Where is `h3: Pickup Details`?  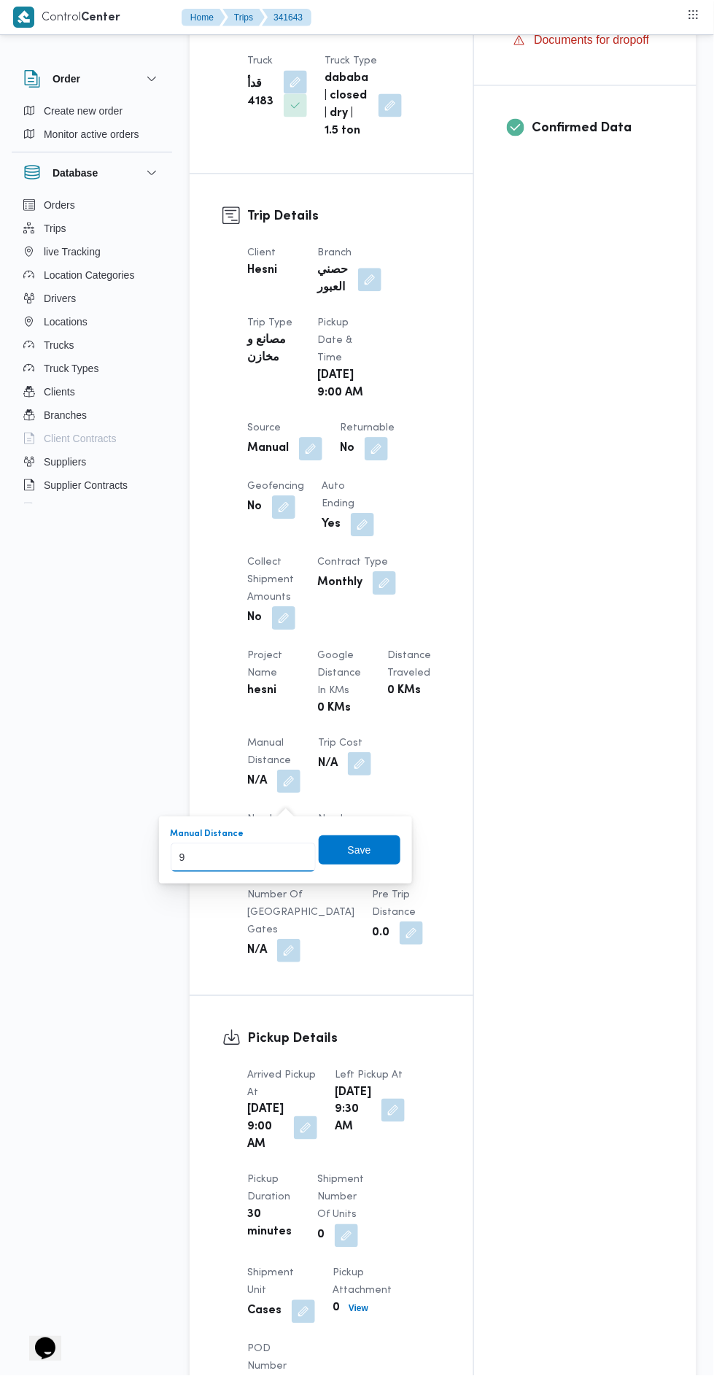 h3: Pickup Details is located at coordinates (344, 1039).